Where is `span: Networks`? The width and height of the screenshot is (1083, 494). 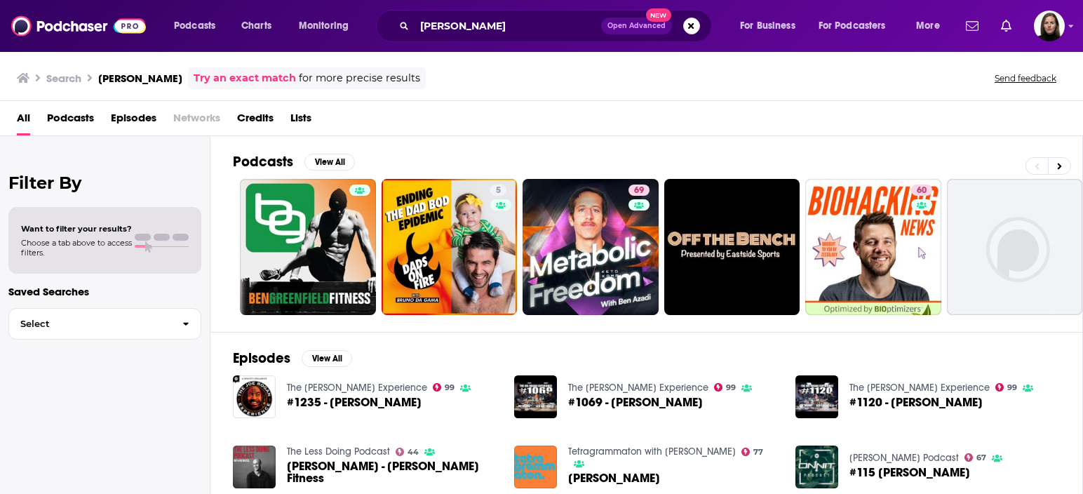
span: Networks is located at coordinates (196, 121).